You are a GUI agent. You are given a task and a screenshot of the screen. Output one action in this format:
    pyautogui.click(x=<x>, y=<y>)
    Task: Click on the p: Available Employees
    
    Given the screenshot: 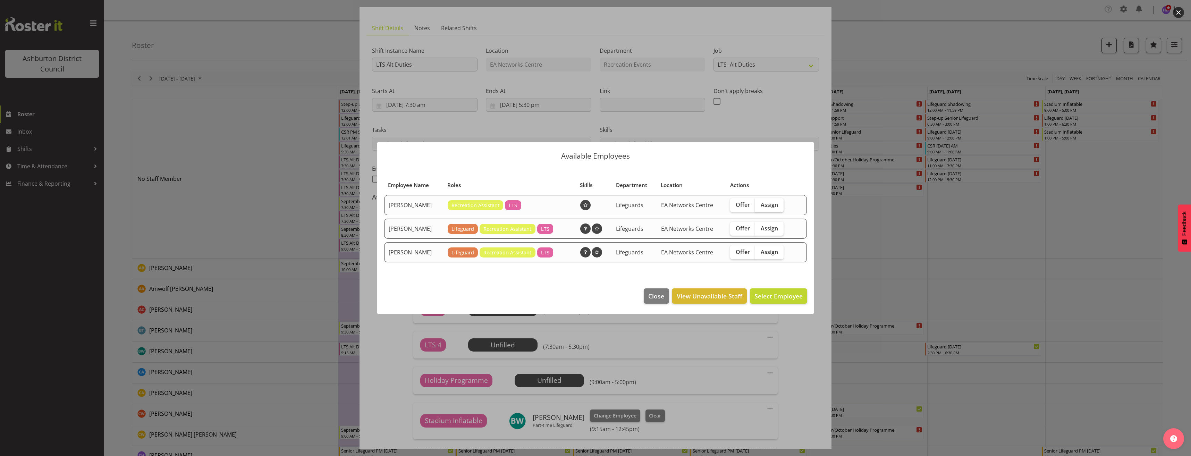 What is the action you would take?
    pyautogui.click(x=595, y=156)
    